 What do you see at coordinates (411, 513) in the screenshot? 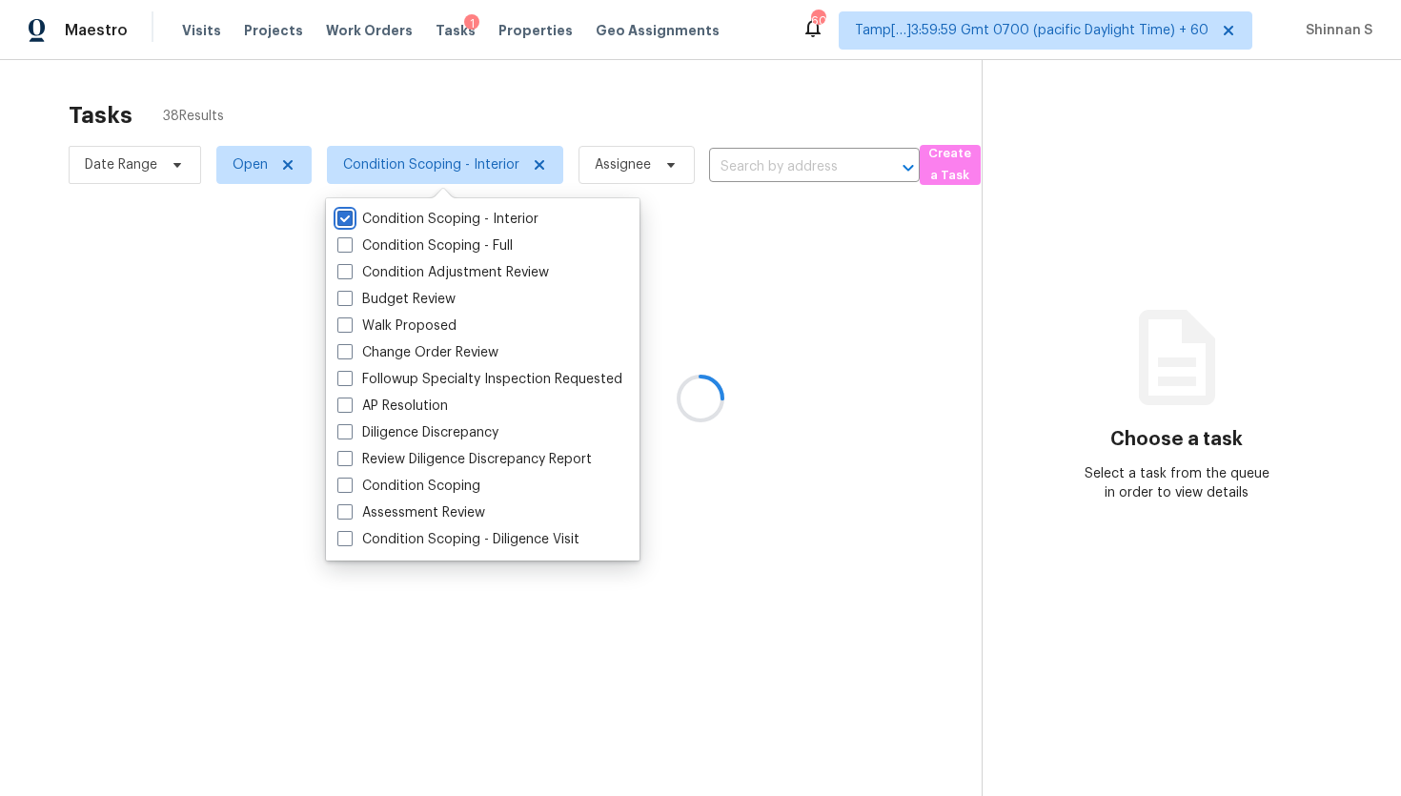
I see `label: Assessment Review` at bounding box center [411, 513].